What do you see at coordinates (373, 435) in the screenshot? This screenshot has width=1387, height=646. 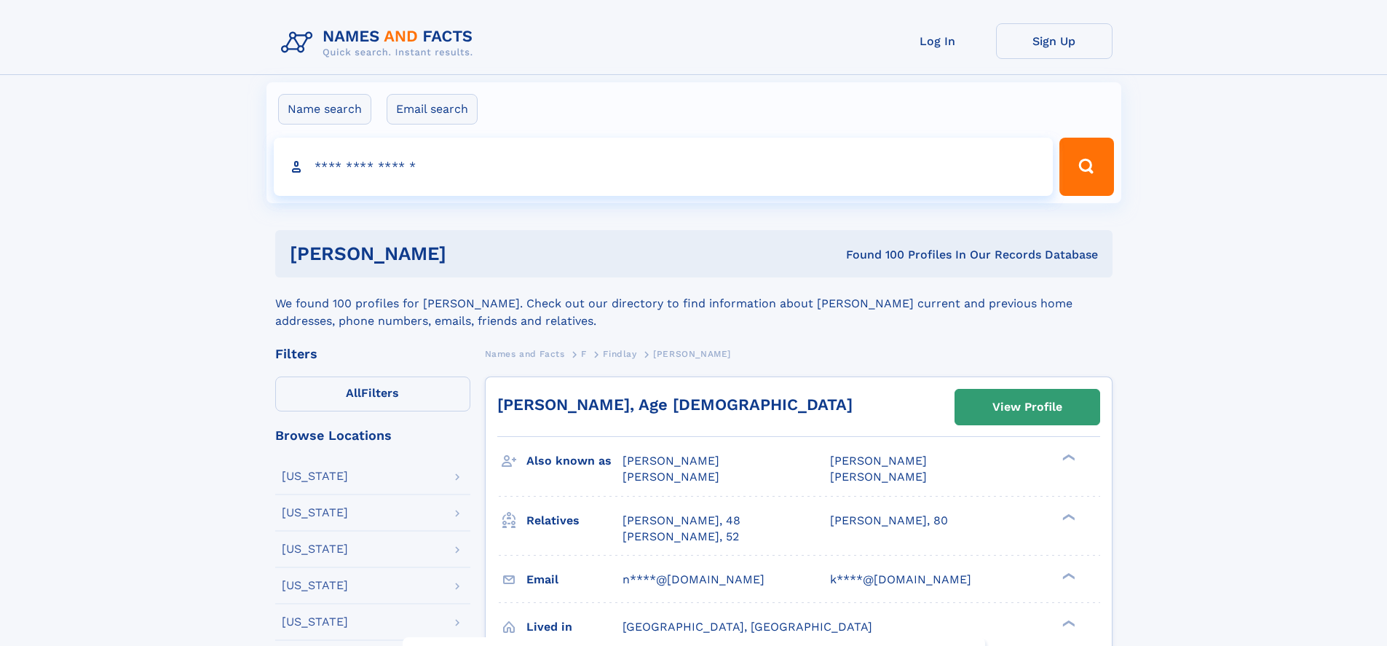 I see `div: Browse Locations` at bounding box center [373, 435].